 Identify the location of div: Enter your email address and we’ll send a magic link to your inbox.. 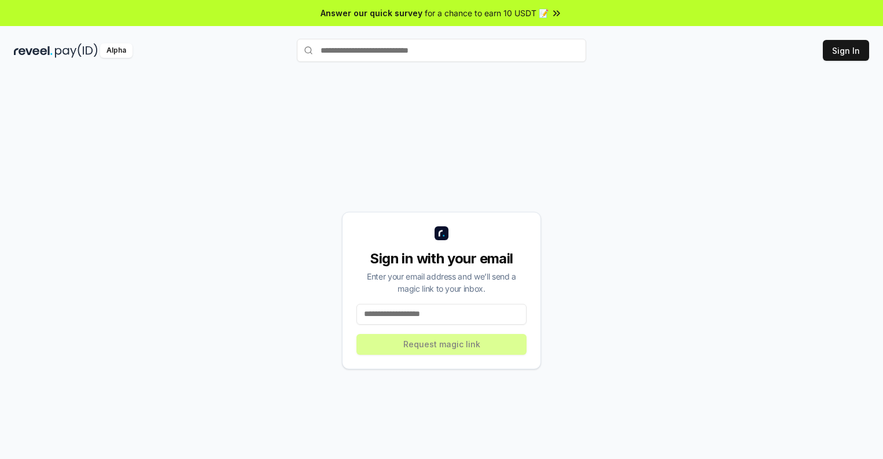
(442, 282).